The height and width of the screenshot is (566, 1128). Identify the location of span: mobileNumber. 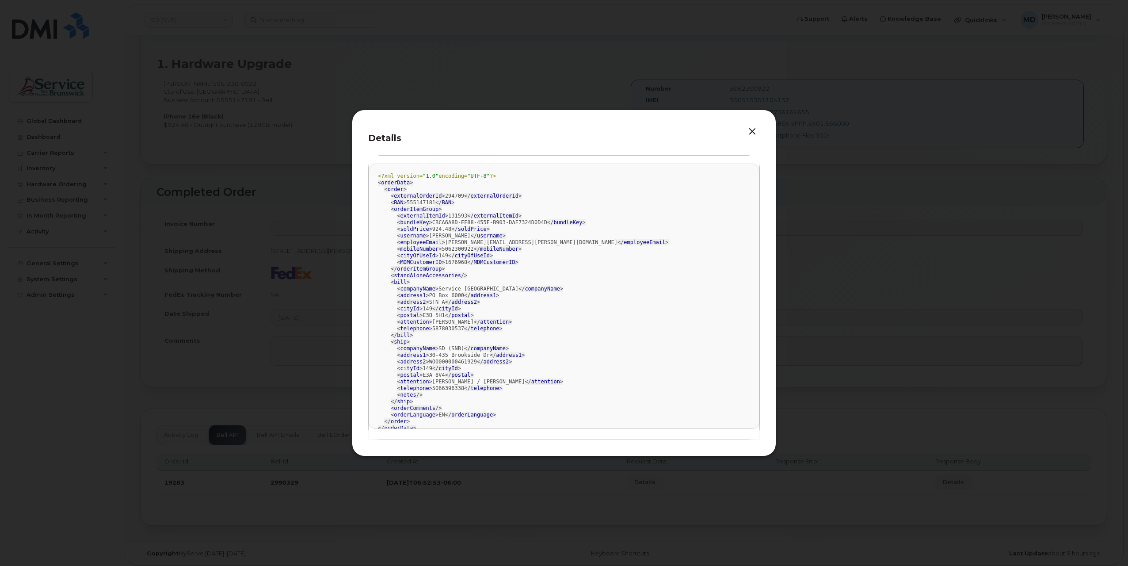
(420, 249).